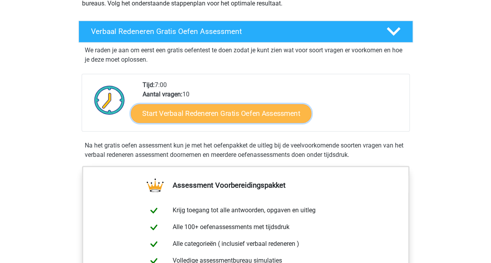 The height and width of the screenshot is (263, 491). I want to click on h4: Verbaal Redeneren Gratis Oefen Assessment, so click(232, 31).